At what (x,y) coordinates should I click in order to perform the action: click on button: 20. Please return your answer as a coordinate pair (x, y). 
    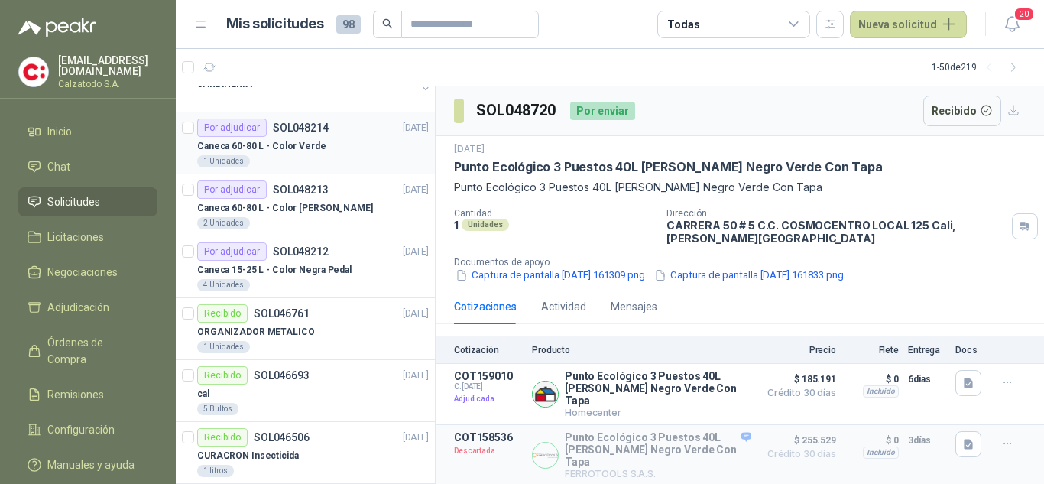
    Looking at the image, I should click on (1011, 24).